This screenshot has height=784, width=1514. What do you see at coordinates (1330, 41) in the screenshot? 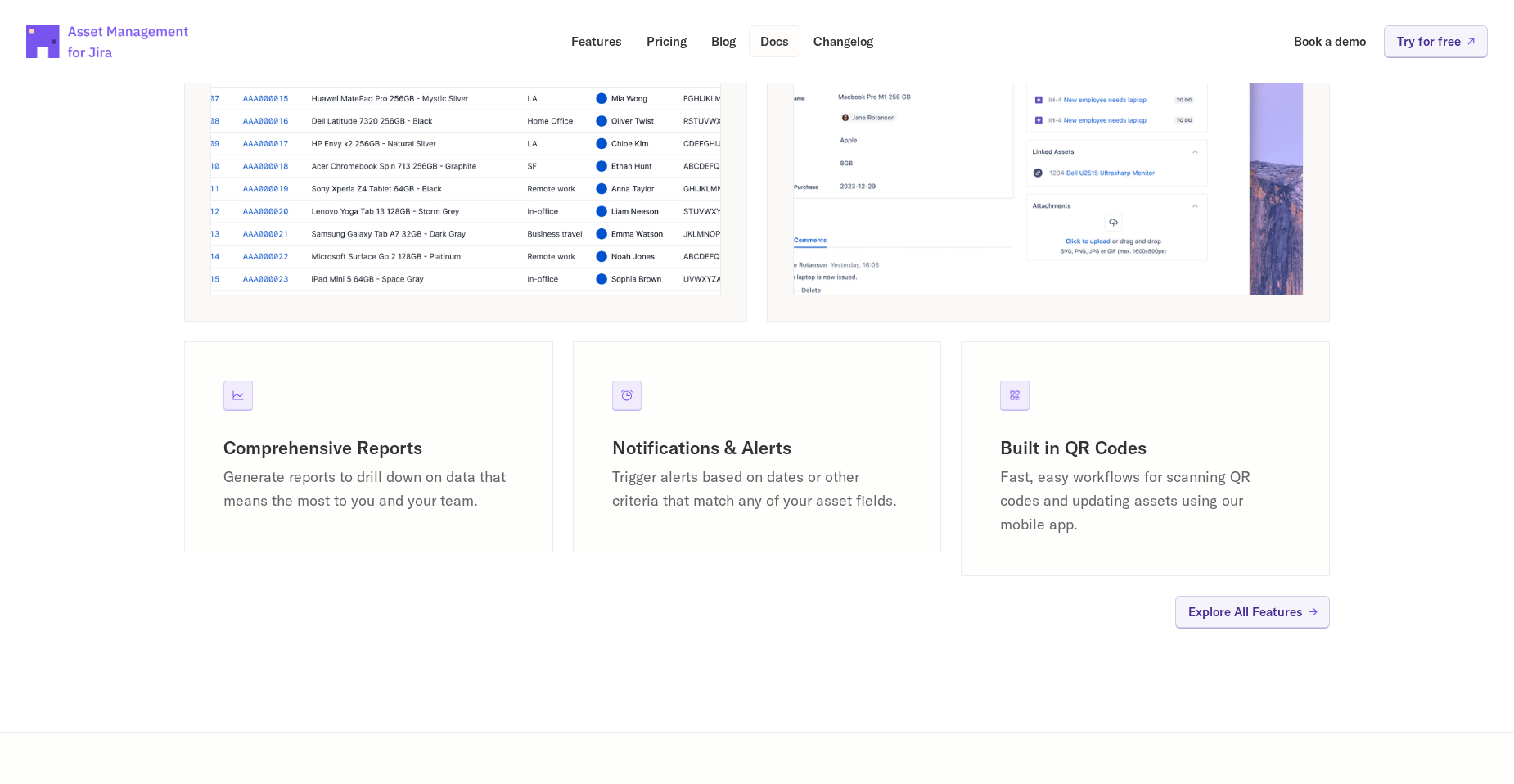
I see `a: Book a demo` at bounding box center [1330, 41].